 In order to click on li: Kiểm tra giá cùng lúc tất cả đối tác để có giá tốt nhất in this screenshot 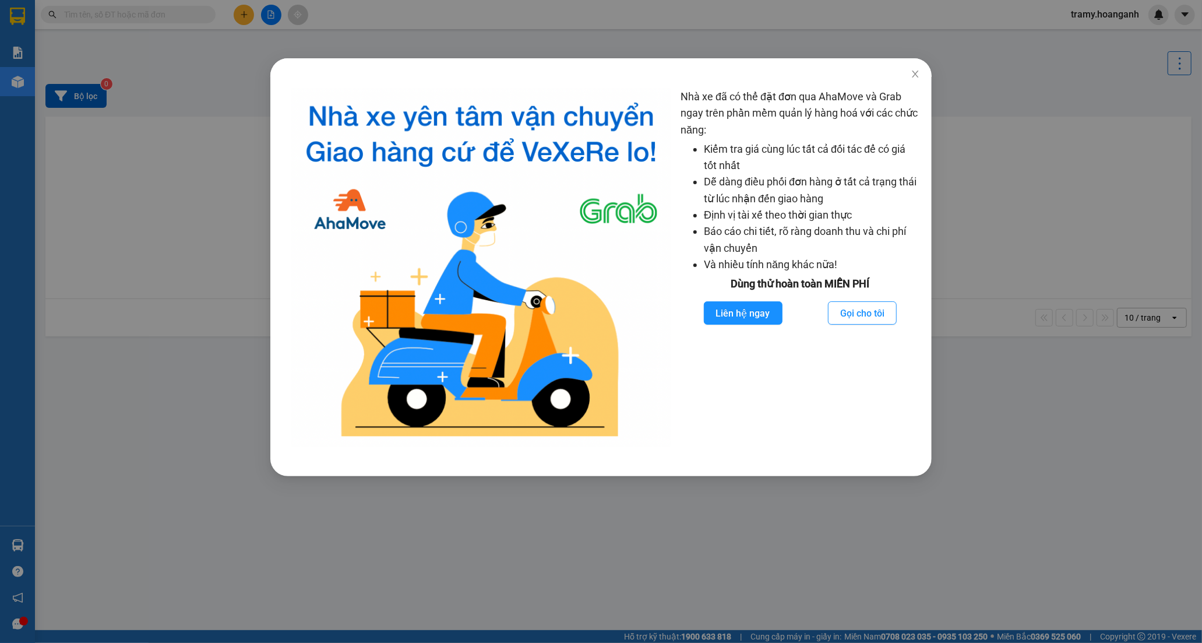, I will do `click(812, 157)`.